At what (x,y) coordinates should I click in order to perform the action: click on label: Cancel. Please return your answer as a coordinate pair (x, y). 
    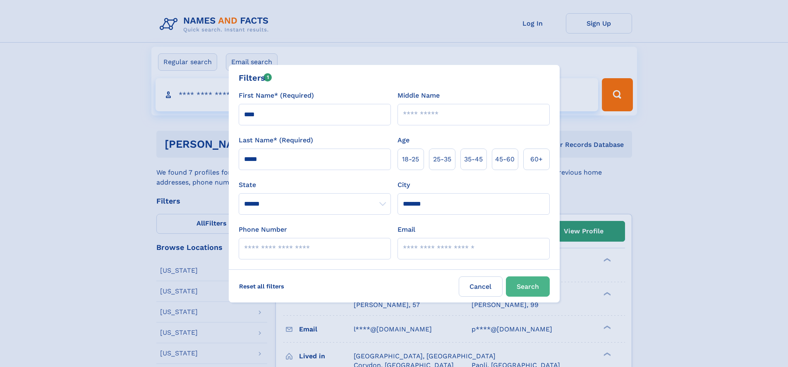
    Looking at the image, I should click on (481, 286).